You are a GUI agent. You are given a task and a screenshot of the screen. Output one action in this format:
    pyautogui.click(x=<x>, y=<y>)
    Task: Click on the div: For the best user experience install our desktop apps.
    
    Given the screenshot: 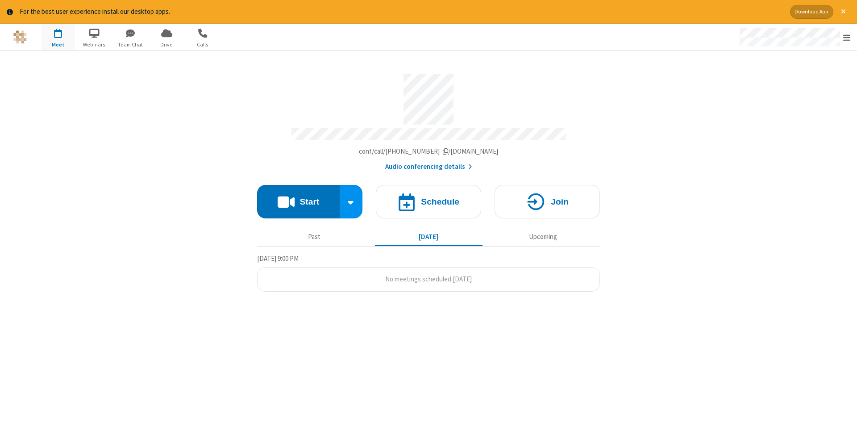 What is the action you would take?
    pyautogui.click(x=401, y=12)
    